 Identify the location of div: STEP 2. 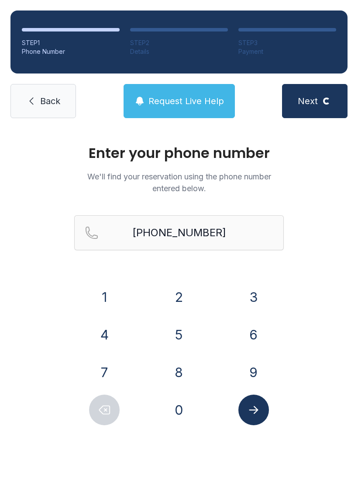
(179, 43).